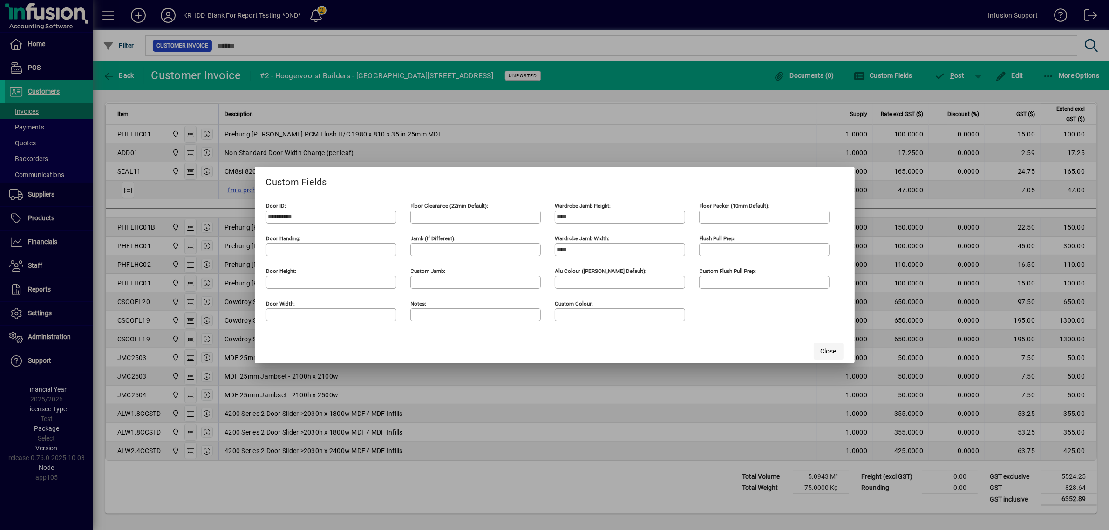 This screenshot has height=530, width=1109. I want to click on mat-label: Jamb (If Different):, so click(433, 239).